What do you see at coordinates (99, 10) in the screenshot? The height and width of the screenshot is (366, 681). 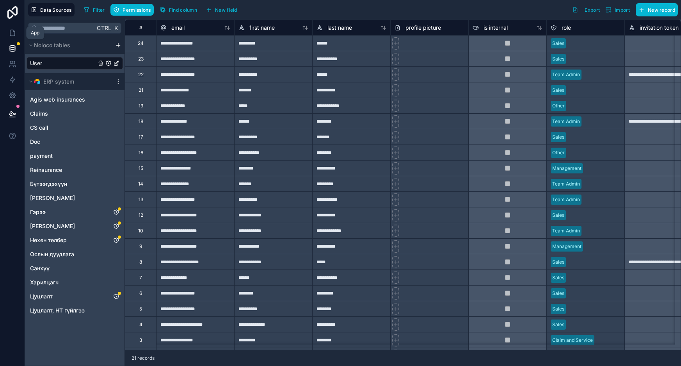 I see `span: Filter` at bounding box center [99, 10].